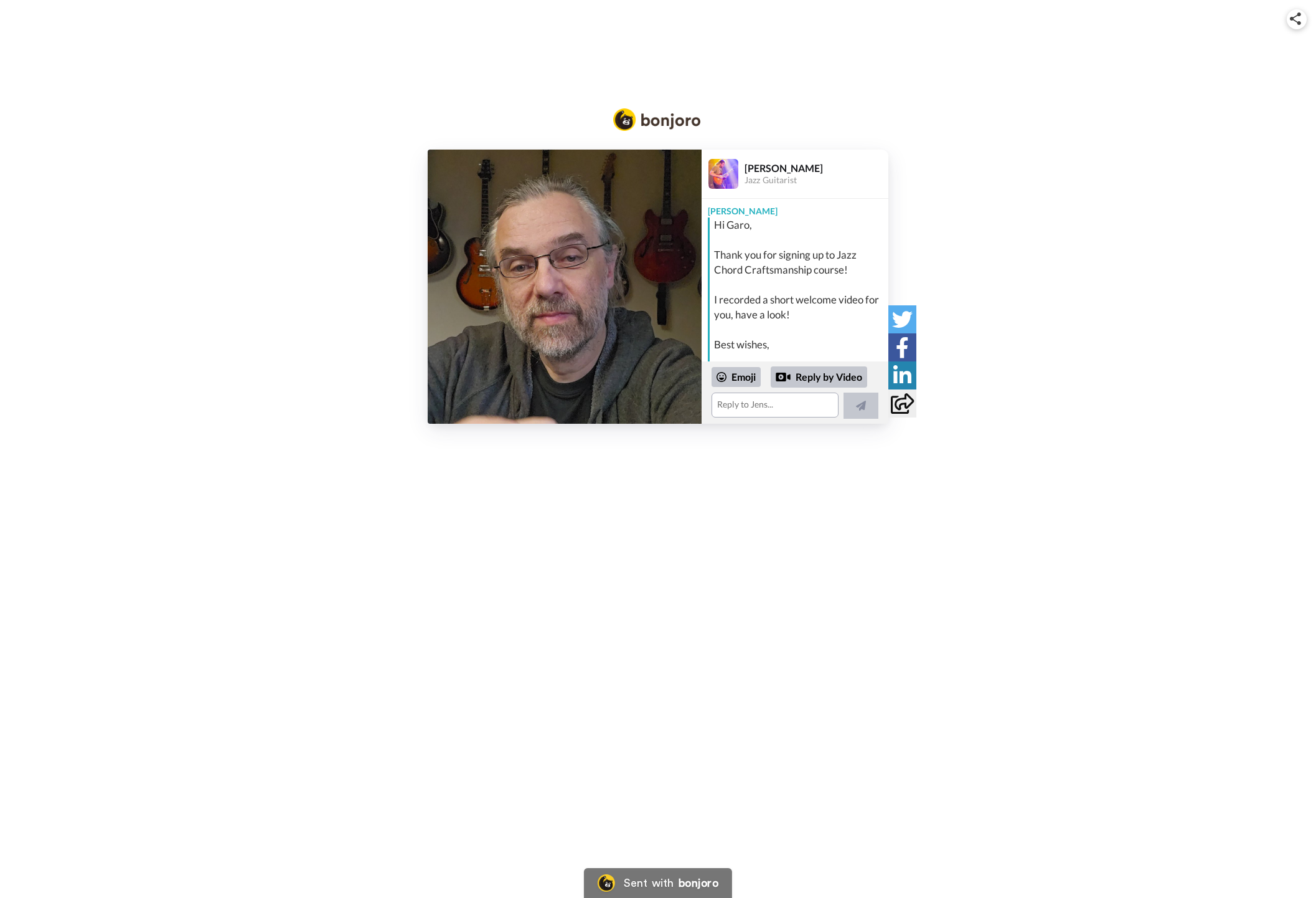  Describe the element at coordinates (800, 300) in the screenshot. I see `div: Hi Garo, Thank you for signing up to Jazz Chord Craftsmanship course! I recorded a short welcome ...` at that location.